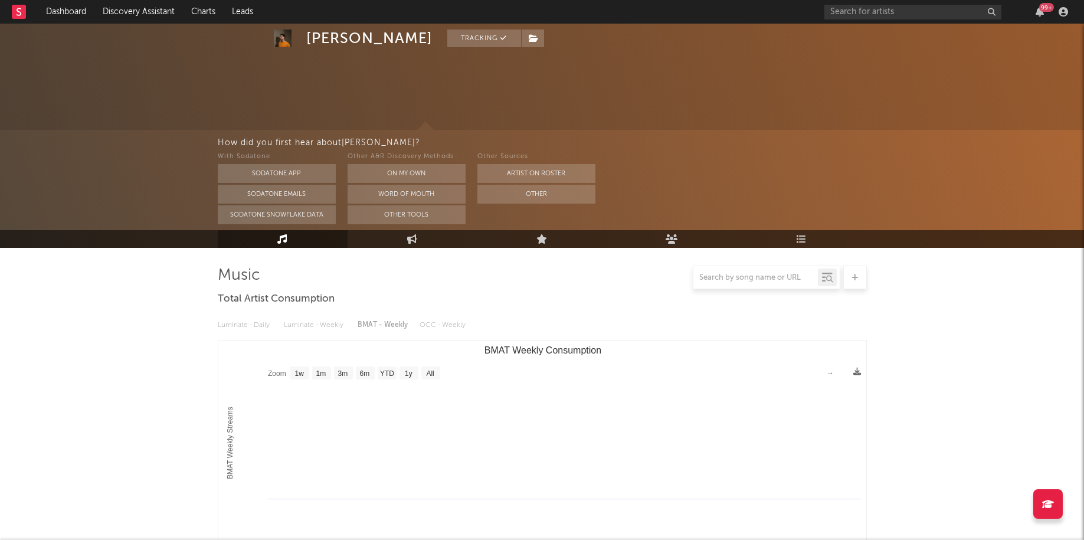  I want to click on button: Sodatone Emails, so click(277, 194).